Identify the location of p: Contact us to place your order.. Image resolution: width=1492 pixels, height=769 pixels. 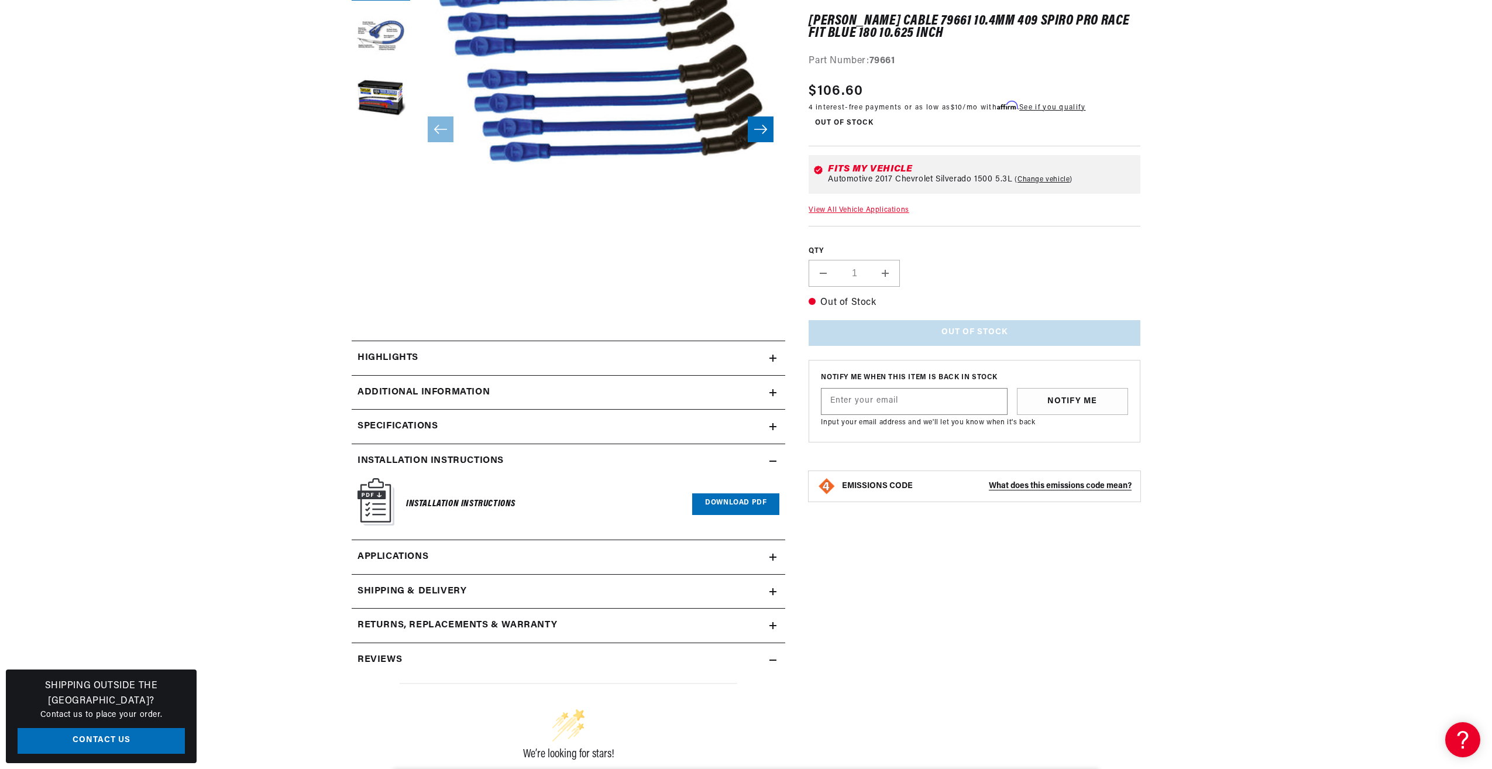
(101, 715).